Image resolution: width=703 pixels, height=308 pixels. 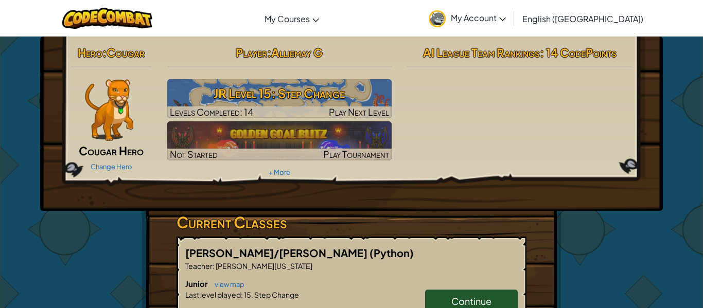 What do you see at coordinates (197, 284) in the screenshot?
I see `span: Junior` at bounding box center [197, 284].